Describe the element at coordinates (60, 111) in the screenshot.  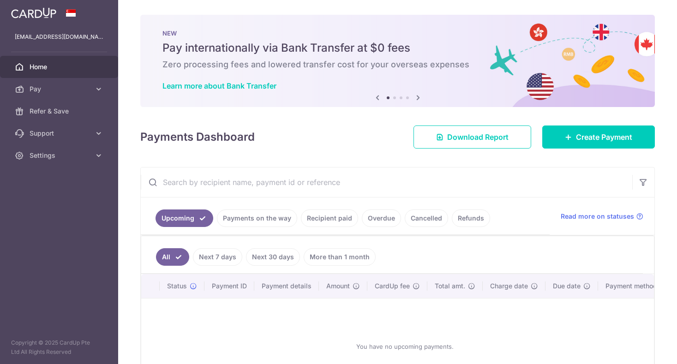
I see `span: Refer & Save` at that location.